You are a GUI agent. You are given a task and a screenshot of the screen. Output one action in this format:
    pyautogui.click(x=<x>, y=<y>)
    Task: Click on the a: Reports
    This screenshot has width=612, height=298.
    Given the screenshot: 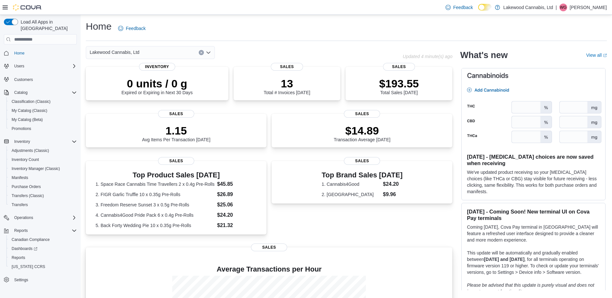 What is the action you would take?
    pyautogui.click(x=18, y=258)
    